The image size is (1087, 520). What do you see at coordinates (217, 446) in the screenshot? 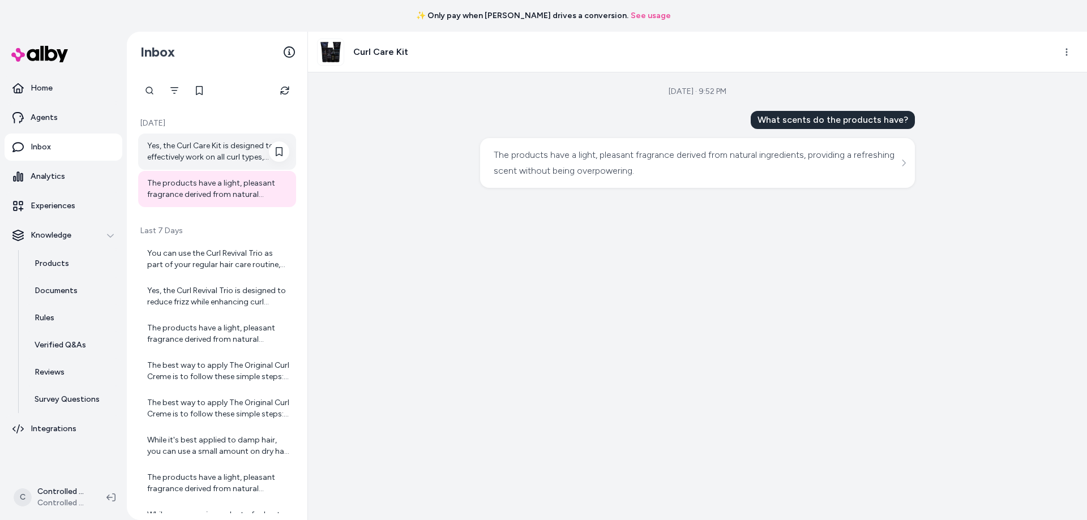
I see `a: While it's best applied to damp hair, you can use a small amount on dry hair for touch-ups and ad...` at bounding box center [217, 446].